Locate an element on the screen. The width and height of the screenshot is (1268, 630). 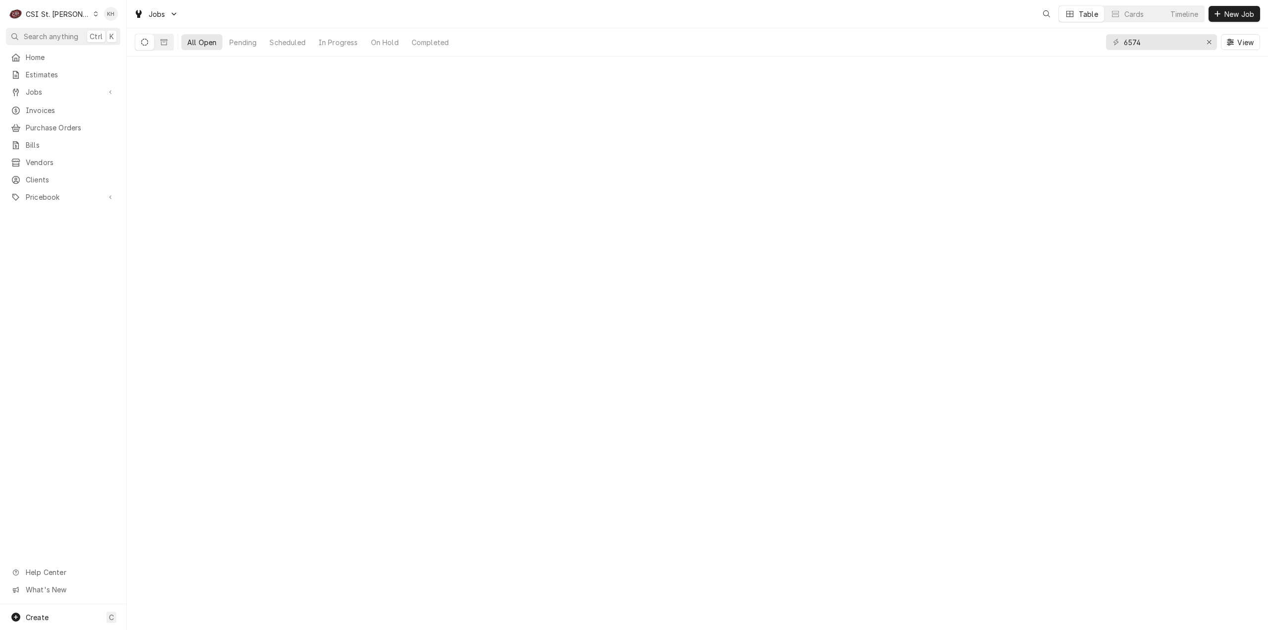
span: Purchase Orders is located at coordinates (70, 127).